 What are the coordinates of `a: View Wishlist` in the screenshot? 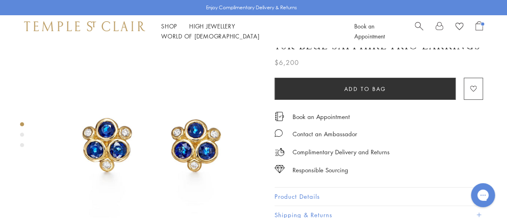 It's located at (459, 27).